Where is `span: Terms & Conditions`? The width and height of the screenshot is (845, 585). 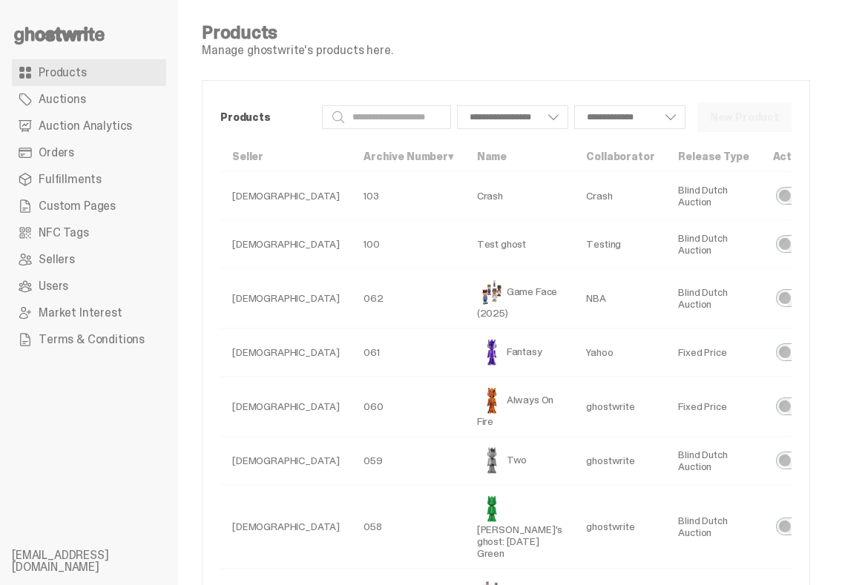
span: Terms & Conditions is located at coordinates (91, 340).